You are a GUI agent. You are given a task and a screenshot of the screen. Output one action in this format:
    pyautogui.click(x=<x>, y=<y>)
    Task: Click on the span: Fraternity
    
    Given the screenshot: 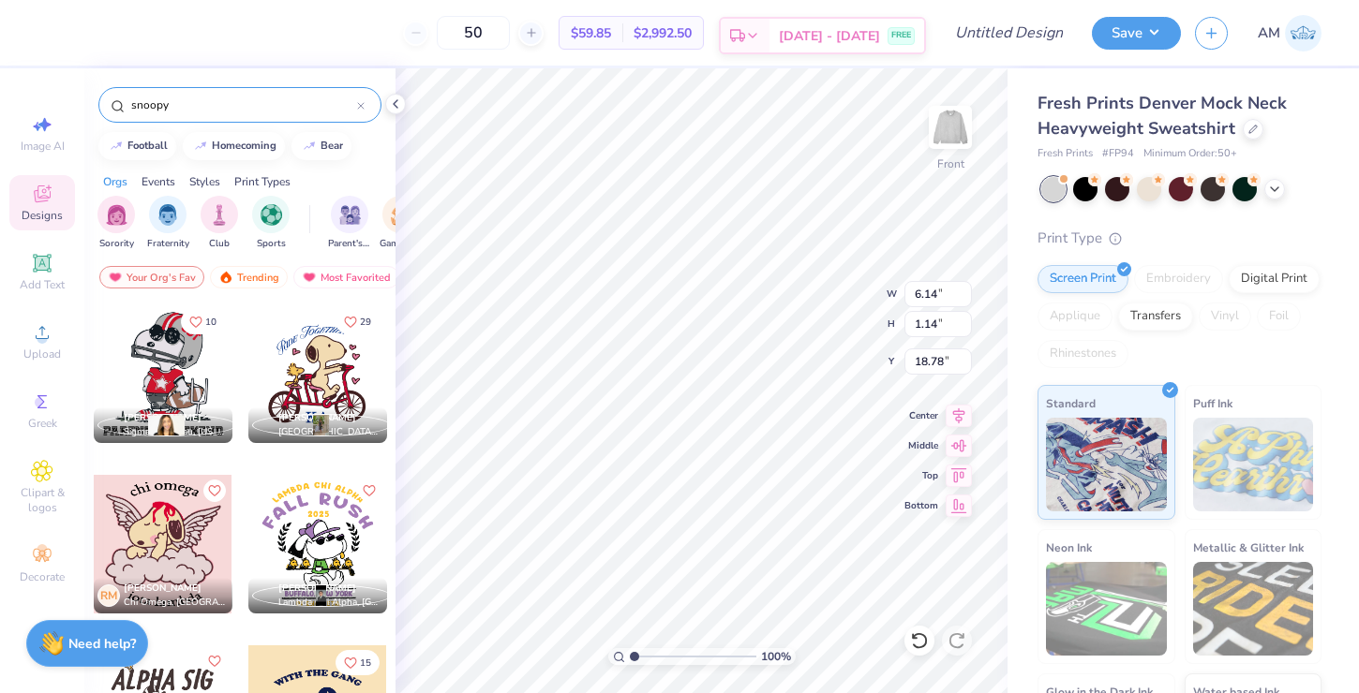 What is the action you would take?
    pyautogui.click(x=168, y=244)
    